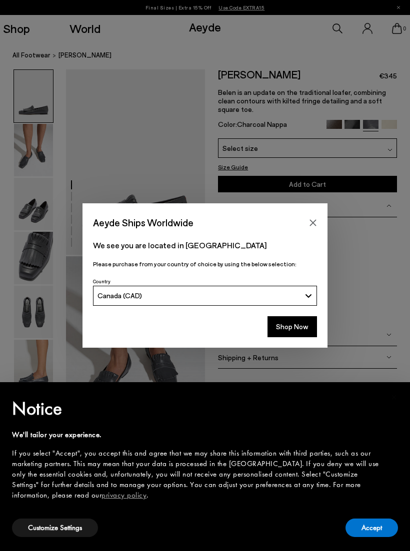 This screenshot has height=551, width=410. Describe the element at coordinates (394, 397) in the screenshot. I see `button: Close this notice` at that location.